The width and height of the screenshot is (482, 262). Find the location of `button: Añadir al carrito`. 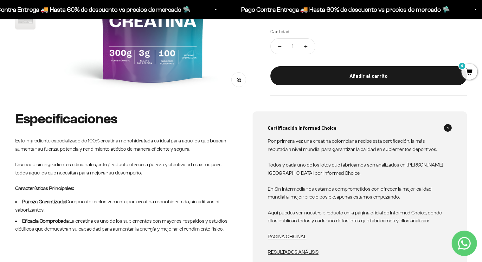

button: Añadir al carrito is located at coordinates (368, 76).